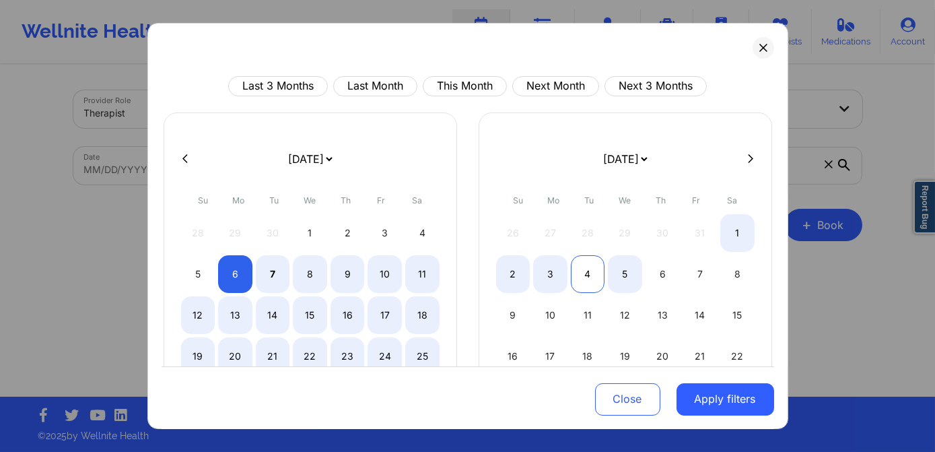  What do you see at coordinates (587, 356) in the screenshot?
I see `div: Tue Nov 18 2025` at bounding box center [587, 356].